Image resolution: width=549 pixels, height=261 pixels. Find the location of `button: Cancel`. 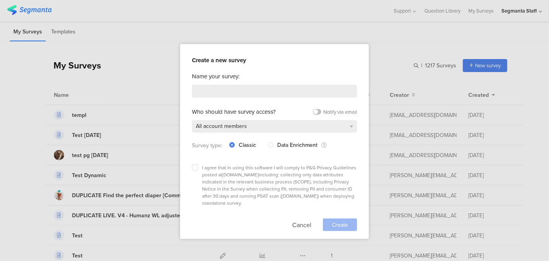

button: Cancel is located at coordinates (301, 224).